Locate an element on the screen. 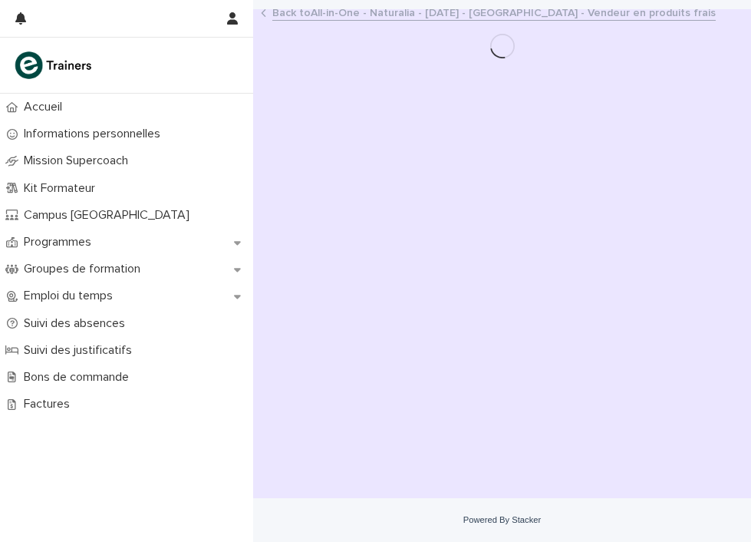  p: Bons de commande is located at coordinates (79, 377).